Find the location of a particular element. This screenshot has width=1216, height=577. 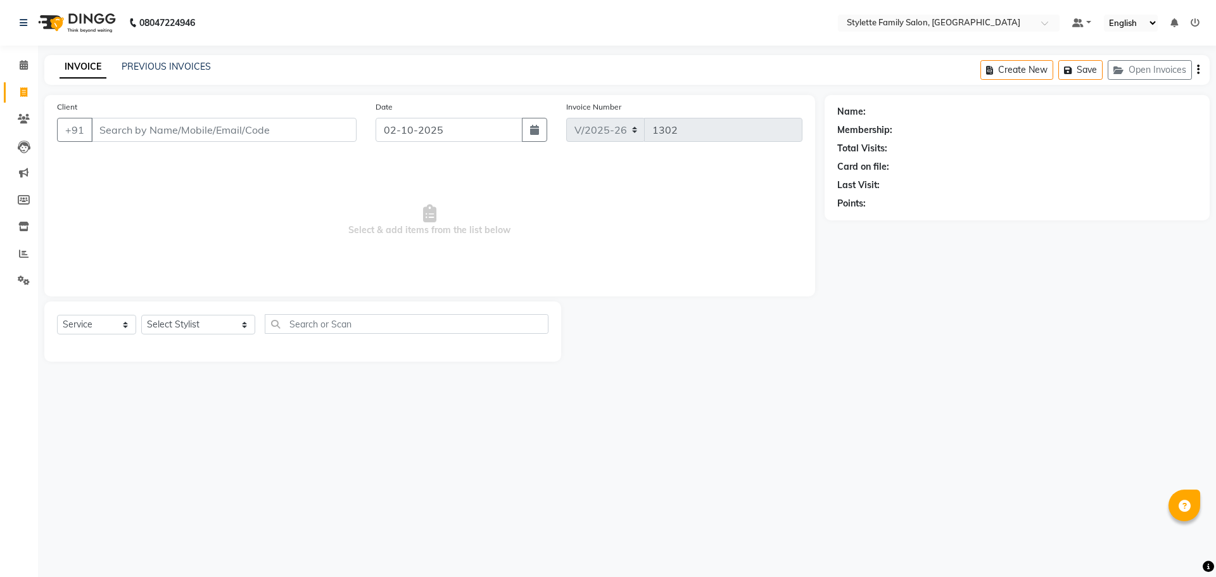

div: Membership: is located at coordinates (865, 130).